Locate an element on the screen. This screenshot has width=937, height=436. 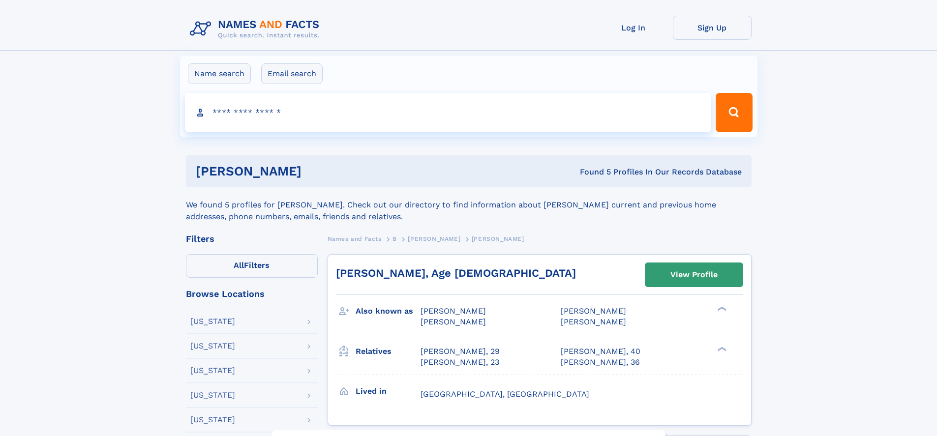
a: View Profile is located at coordinates (694, 275).